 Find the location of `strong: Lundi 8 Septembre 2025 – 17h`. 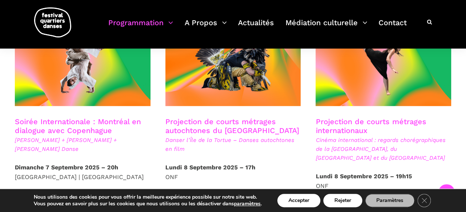

strong: Lundi 8 Septembre 2025 – 17h is located at coordinates (210, 167).